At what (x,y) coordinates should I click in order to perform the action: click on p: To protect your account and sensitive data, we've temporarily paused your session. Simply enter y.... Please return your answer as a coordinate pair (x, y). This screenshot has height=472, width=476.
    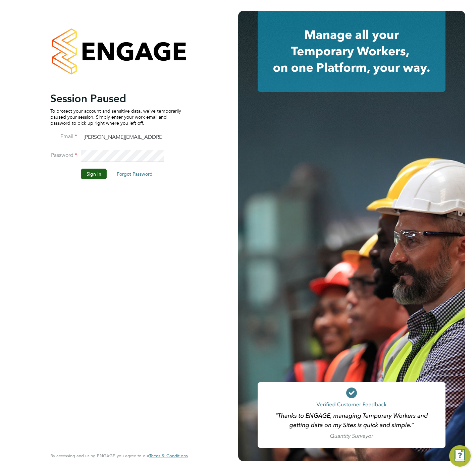
    Looking at the image, I should click on (116, 117).